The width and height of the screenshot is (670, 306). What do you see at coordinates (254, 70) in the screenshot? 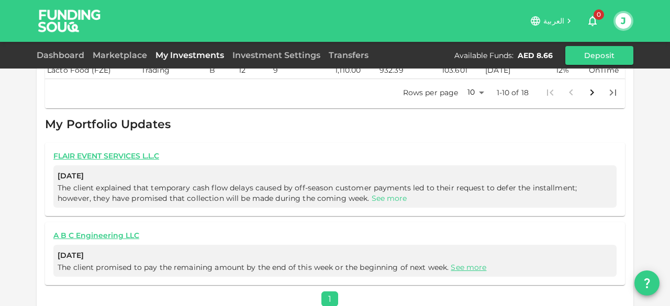
I see `td: 12` at bounding box center [254, 70].